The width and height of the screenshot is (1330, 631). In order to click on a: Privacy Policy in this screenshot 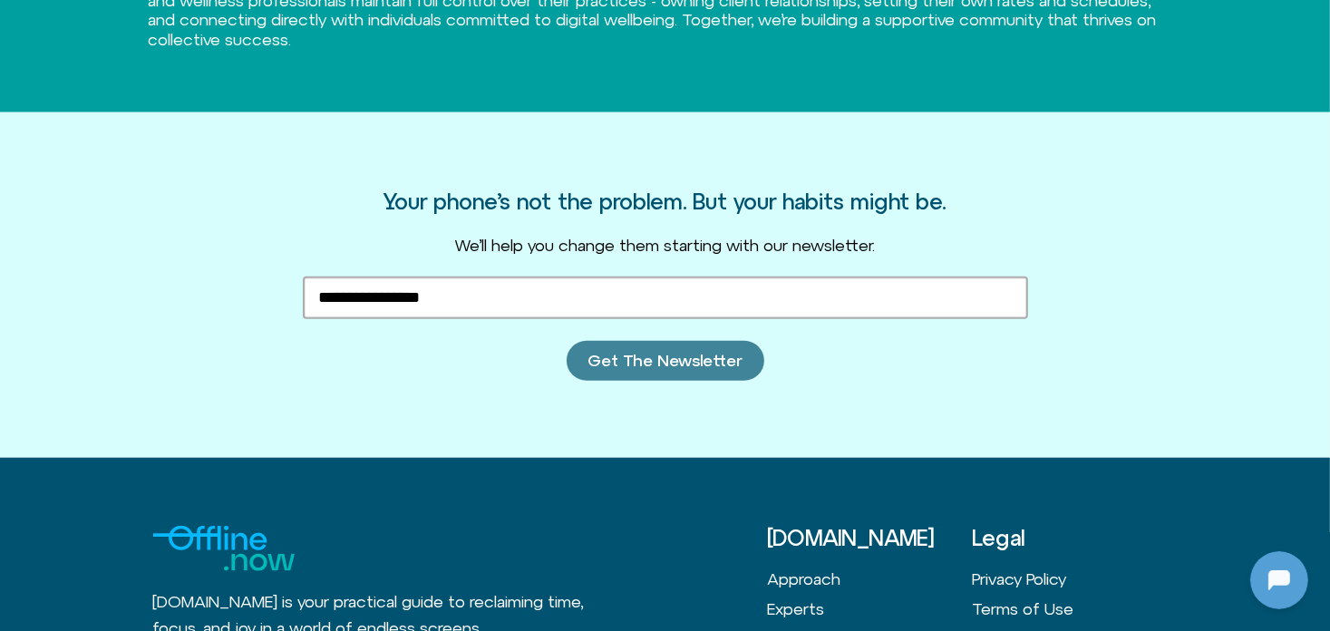, I will do `click(1075, 579)`.